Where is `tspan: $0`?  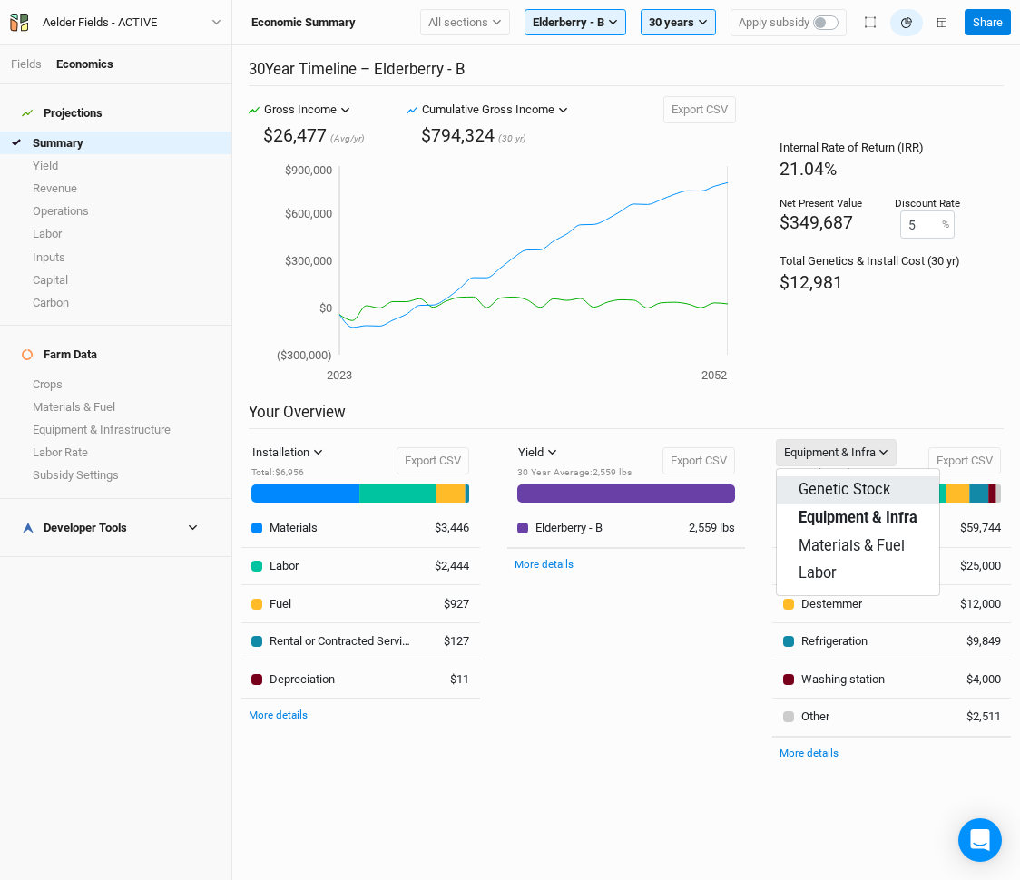
tspan: $0 is located at coordinates (326, 308).